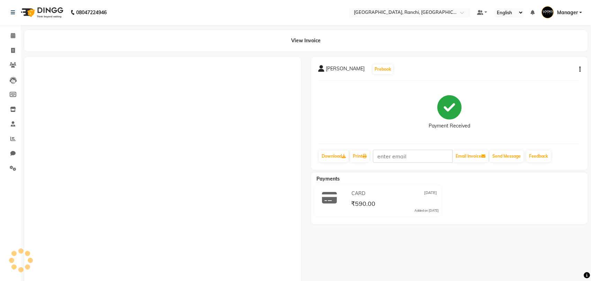 The image size is (591, 281). Describe the element at coordinates (547, 12) in the screenshot. I see `img: Manager` at that location.